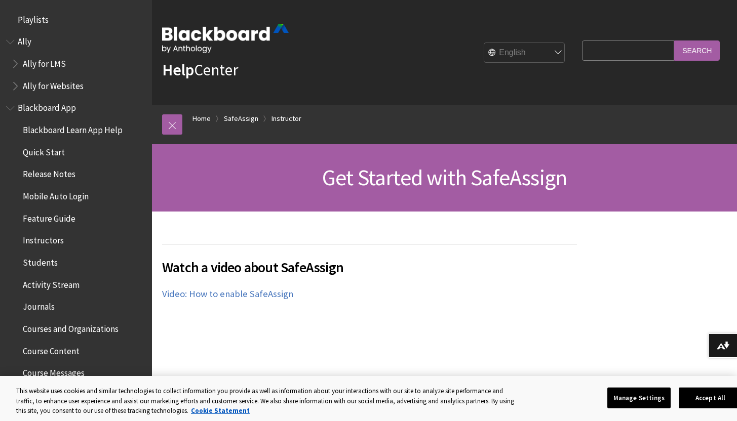  I want to click on button: Manage Settings, so click(638, 398).